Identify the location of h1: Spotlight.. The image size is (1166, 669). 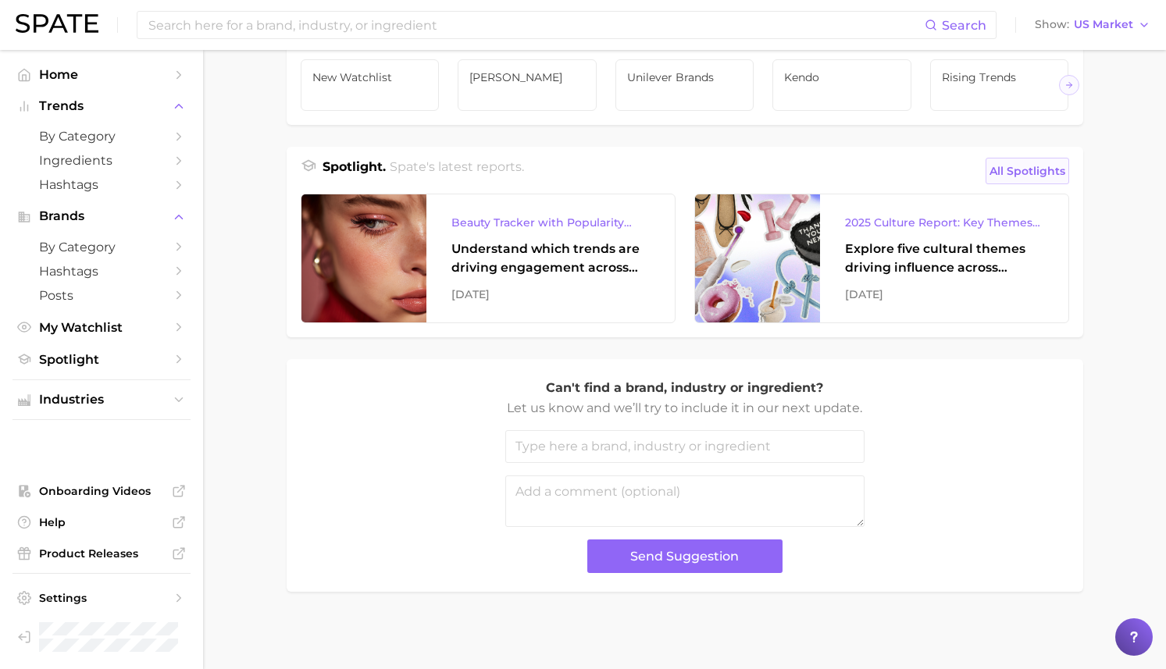
(354, 171).